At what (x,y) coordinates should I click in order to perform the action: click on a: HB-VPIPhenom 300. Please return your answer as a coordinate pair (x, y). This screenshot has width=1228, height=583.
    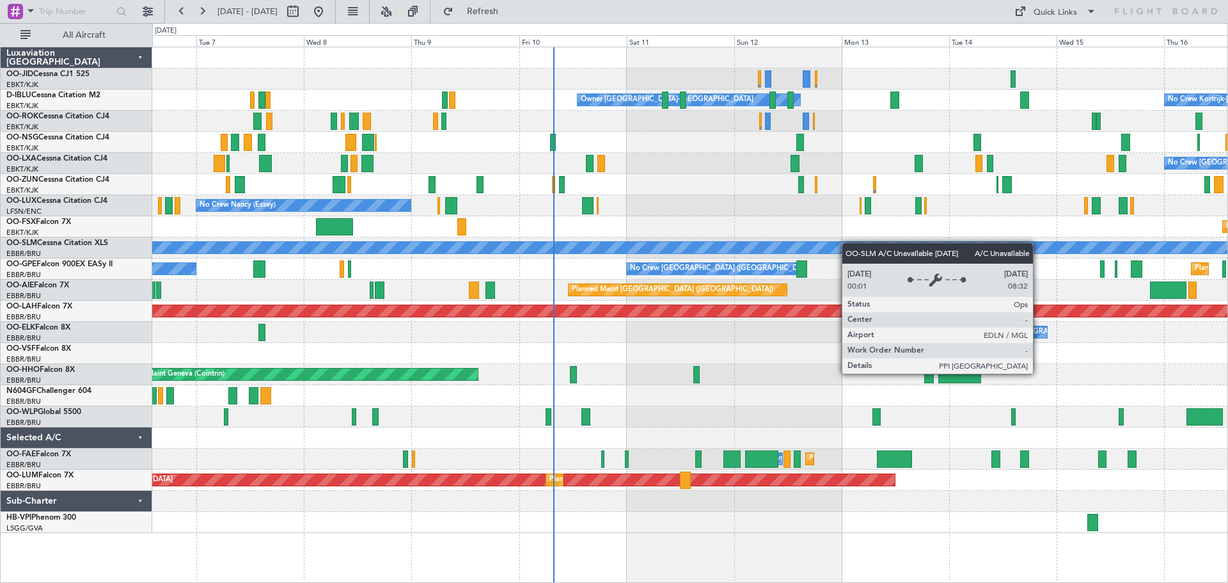
    Looking at the image, I should click on (41, 517).